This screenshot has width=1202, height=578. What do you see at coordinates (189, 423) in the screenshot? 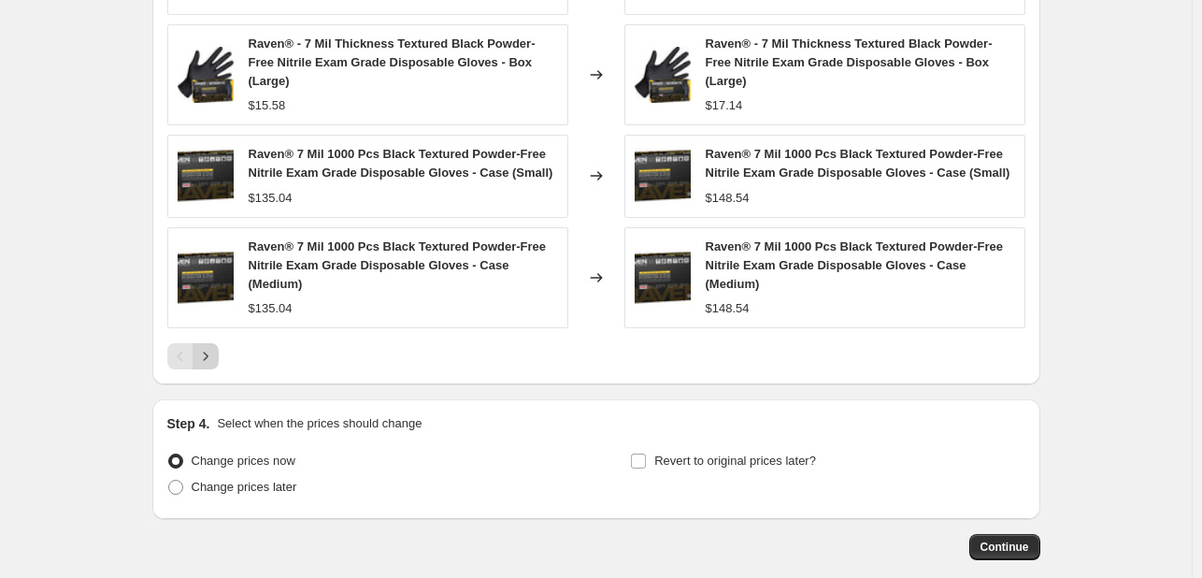
I see `h2: Step 4.` at bounding box center [189, 423].